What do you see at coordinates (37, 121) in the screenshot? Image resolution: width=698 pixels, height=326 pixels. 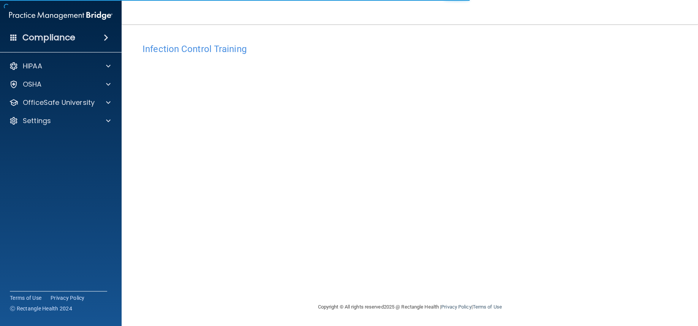 I see `p: Settings` at bounding box center [37, 121].